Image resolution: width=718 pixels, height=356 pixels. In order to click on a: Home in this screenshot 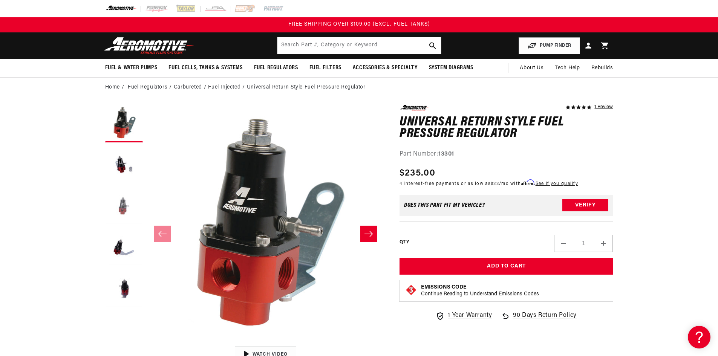, I will do `click(112, 87)`.